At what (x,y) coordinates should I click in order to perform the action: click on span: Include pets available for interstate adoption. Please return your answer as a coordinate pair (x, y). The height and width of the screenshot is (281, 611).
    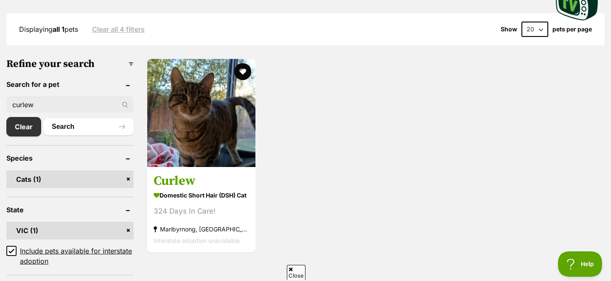
    Looking at the image, I should click on (77, 256).